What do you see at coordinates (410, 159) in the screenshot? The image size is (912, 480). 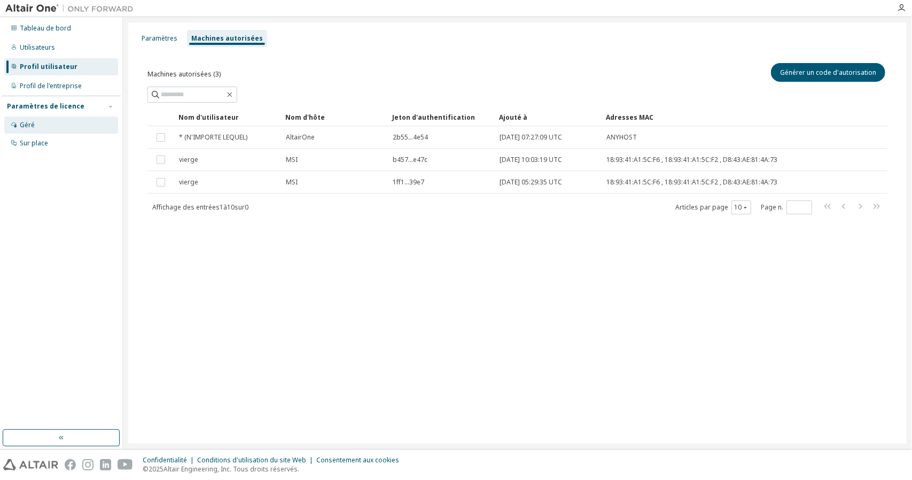 I see `font: b457...e47c` at bounding box center [410, 159].